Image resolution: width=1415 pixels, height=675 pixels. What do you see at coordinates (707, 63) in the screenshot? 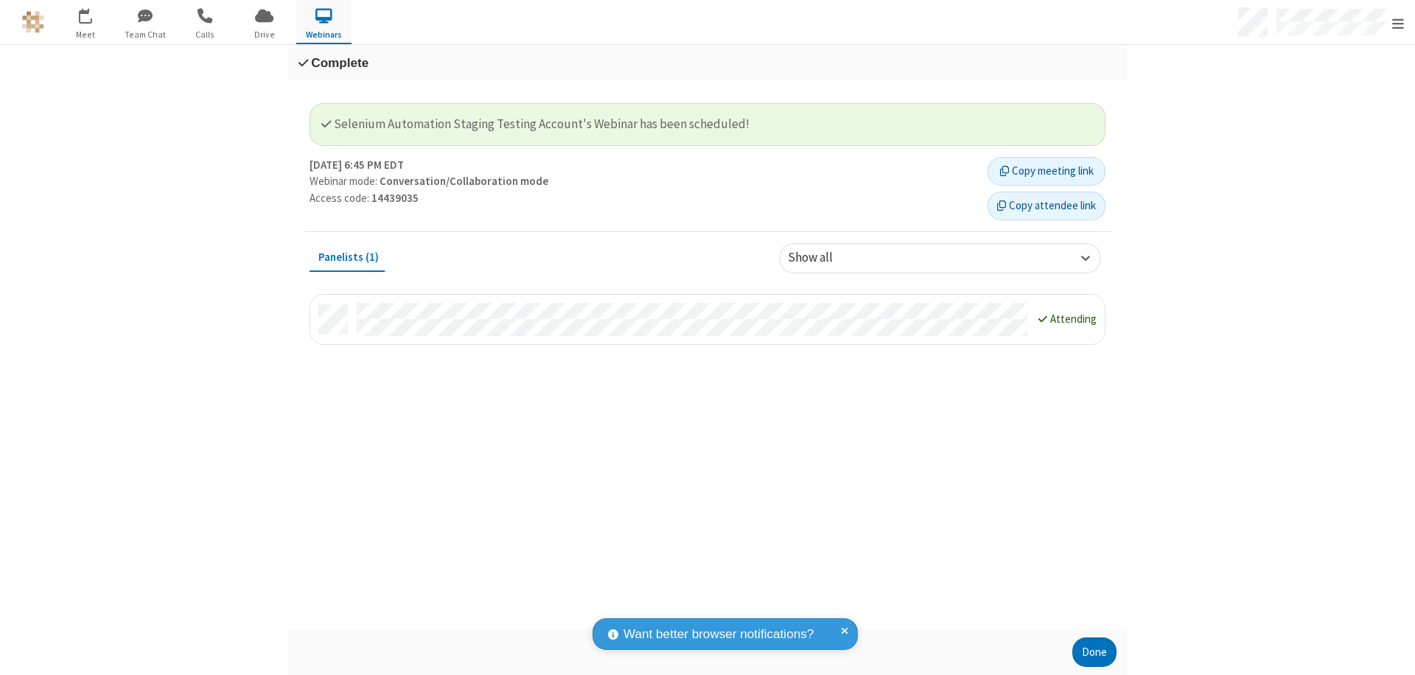
I see `h3: Complete` at bounding box center [707, 63].